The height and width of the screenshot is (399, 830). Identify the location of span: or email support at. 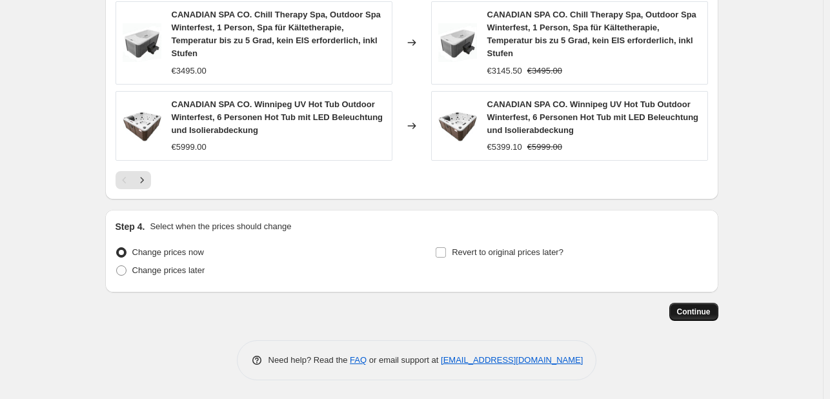
(404, 360).